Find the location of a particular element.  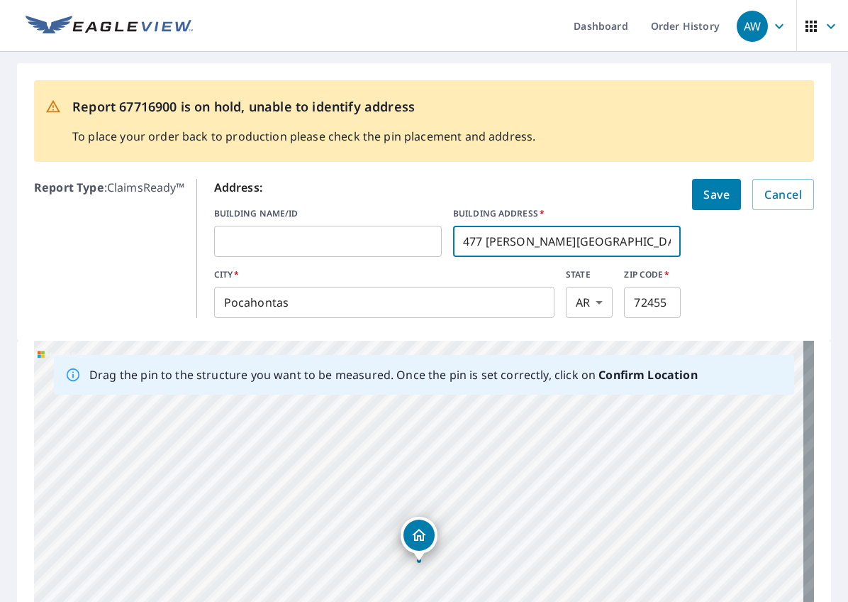

p: Drag the pin to the structure you want to be measured. Once the pin is set correctly, click on is located at coordinates (394, 375).